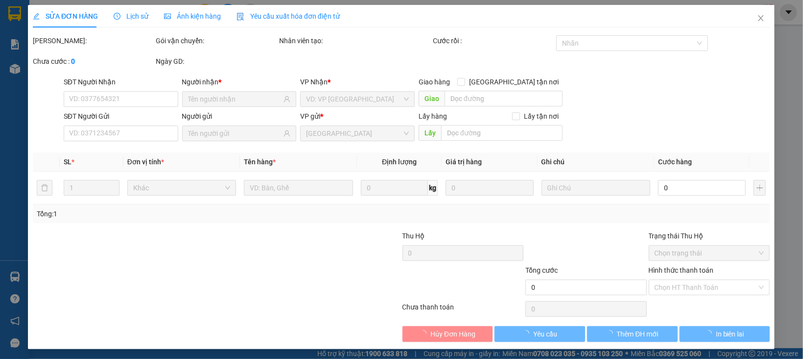 This screenshot has height=359, width=803. What do you see at coordinates (358, 116) in the screenshot?
I see `div: VP gửi` at bounding box center [358, 116].